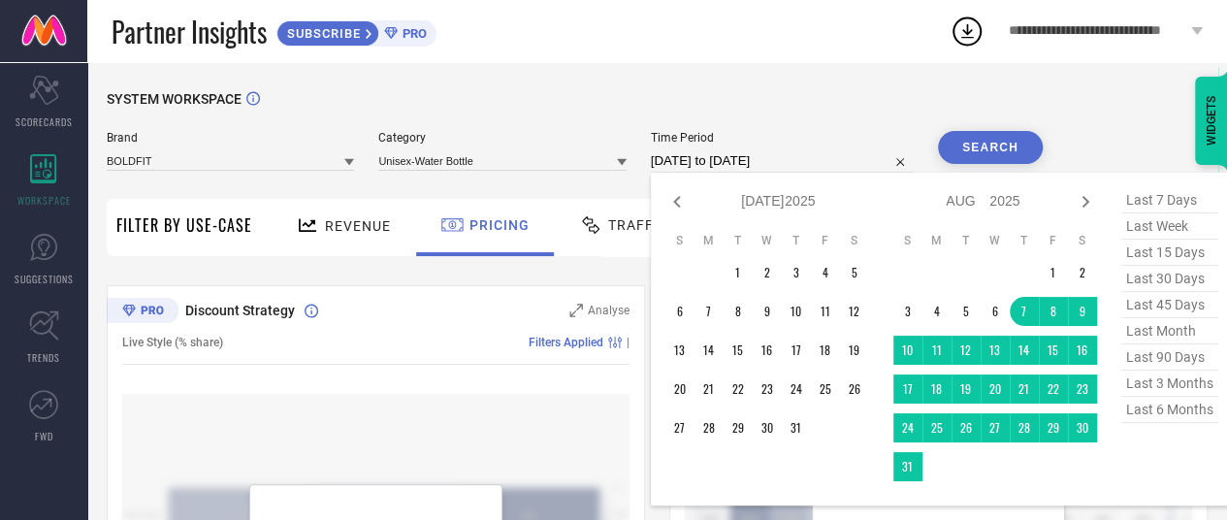  What do you see at coordinates (638, 225) in the screenshot?
I see `span: Traffic` at bounding box center [638, 225].